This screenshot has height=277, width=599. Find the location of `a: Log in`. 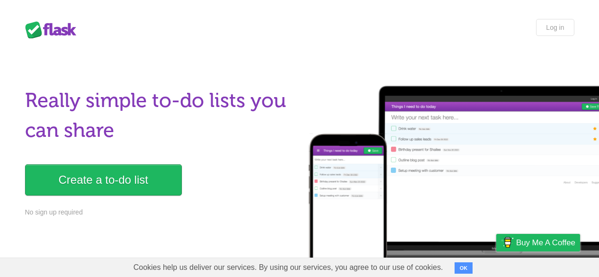

a: Log in is located at coordinates (555, 27).